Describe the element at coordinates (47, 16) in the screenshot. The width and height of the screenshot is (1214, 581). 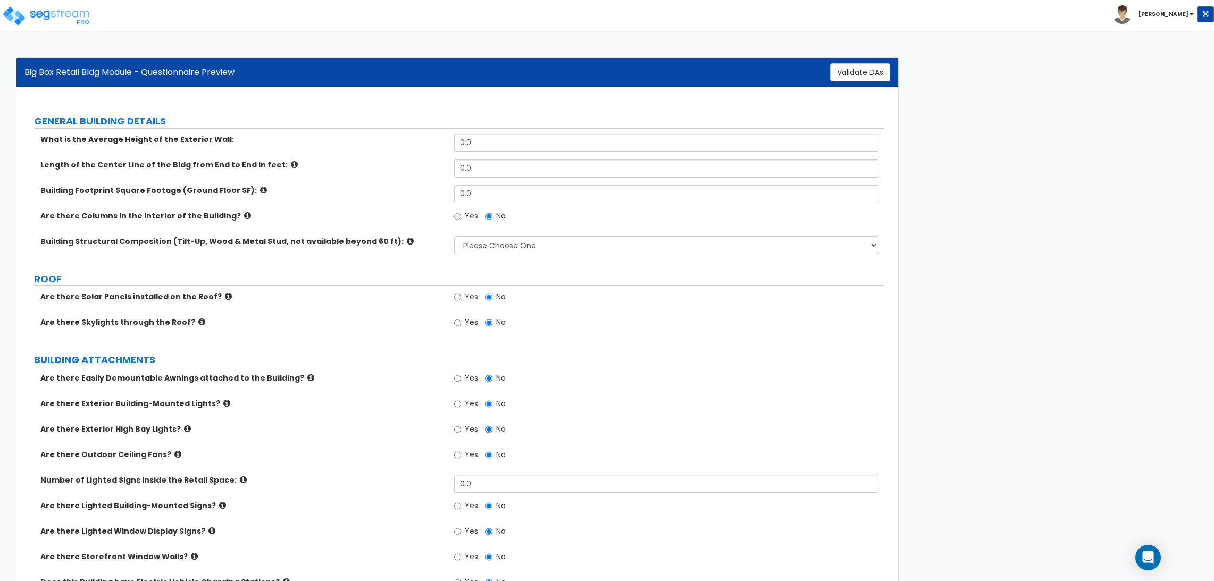
I see `img: logo_pro_r.png` at that location.